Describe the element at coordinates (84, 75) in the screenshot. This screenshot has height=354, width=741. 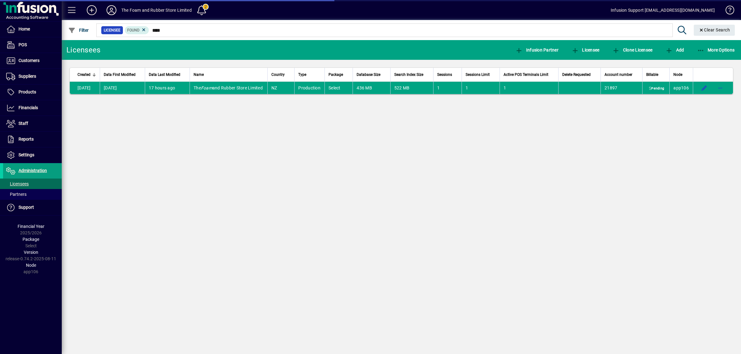
I see `span: Created` at that location.